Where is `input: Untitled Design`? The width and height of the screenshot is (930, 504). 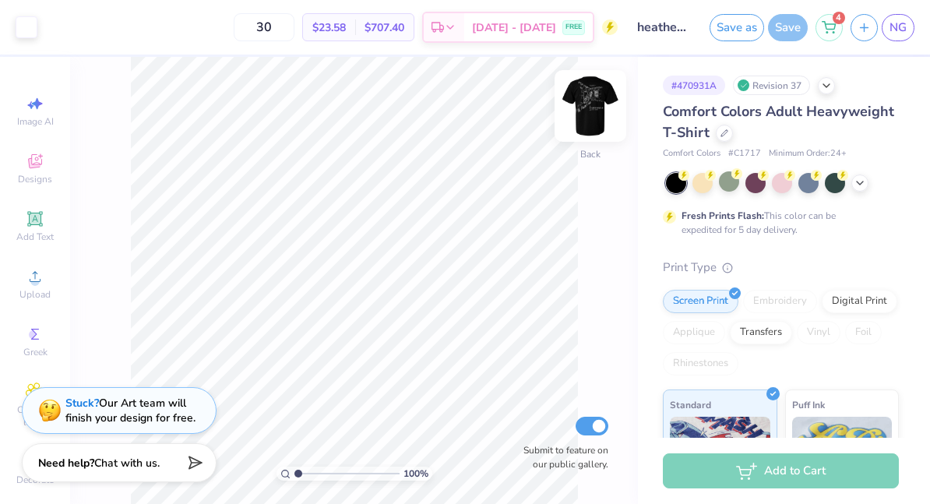
input: Untitled Design is located at coordinates (663, 27).